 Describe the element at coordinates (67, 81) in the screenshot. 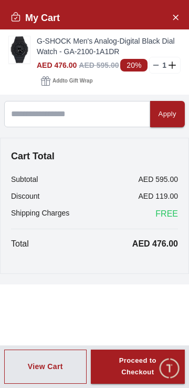

I see `button: Addto Gift Wrap` at that location.